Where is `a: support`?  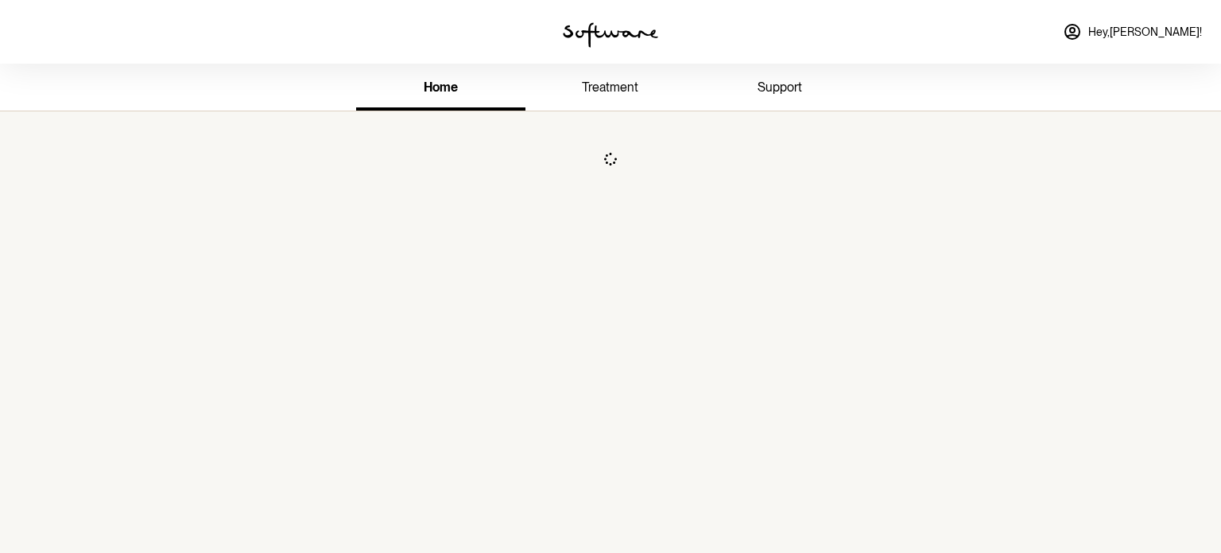
a: support is located at coordinates (780, 88).